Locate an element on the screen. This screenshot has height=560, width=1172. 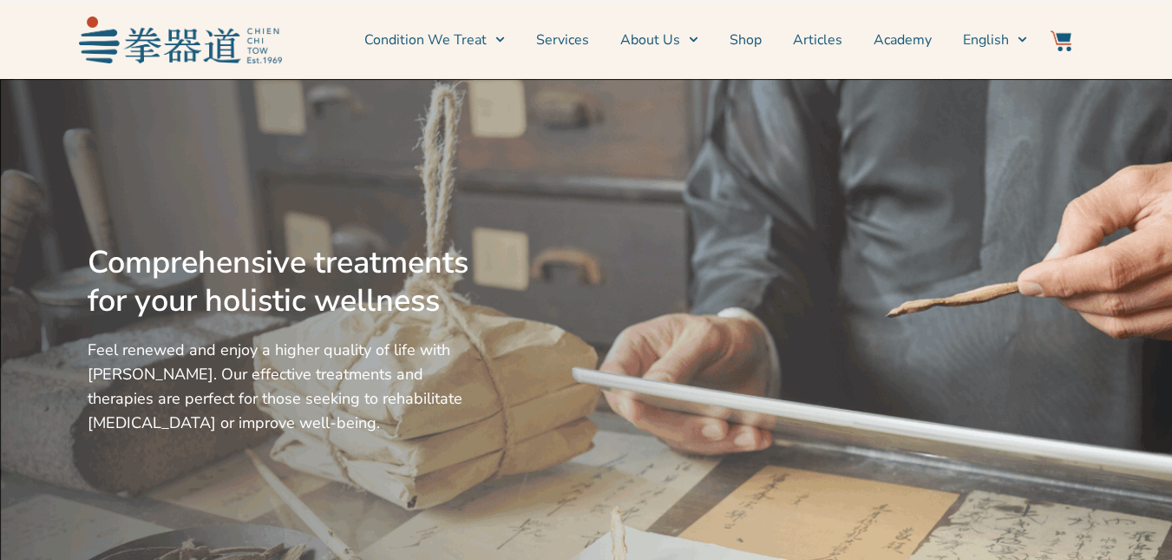
a: Services is located at coordinates (562, 40).